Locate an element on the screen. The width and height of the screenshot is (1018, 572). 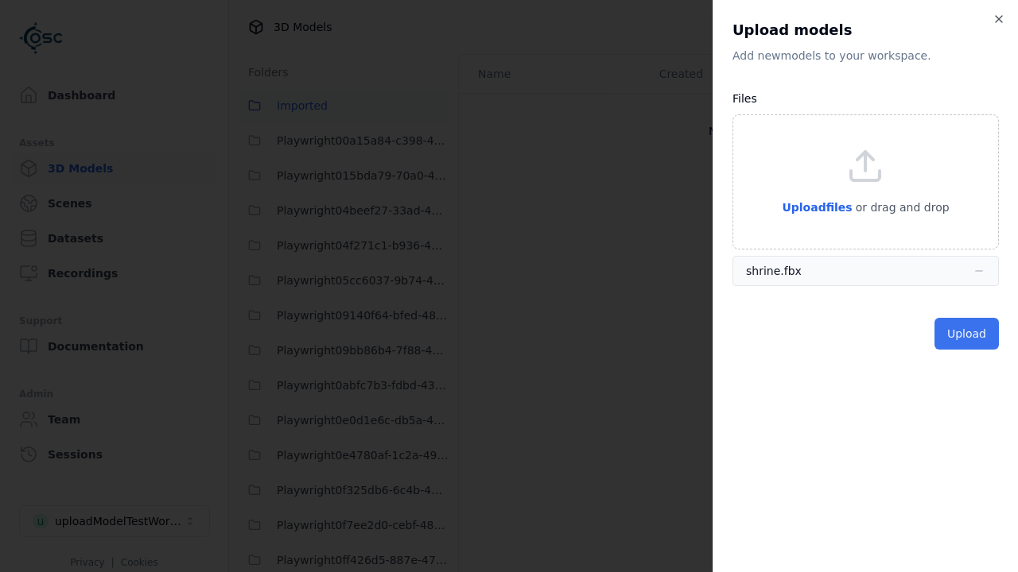
div: shrine.fbx is located at coordinates (774, 271).